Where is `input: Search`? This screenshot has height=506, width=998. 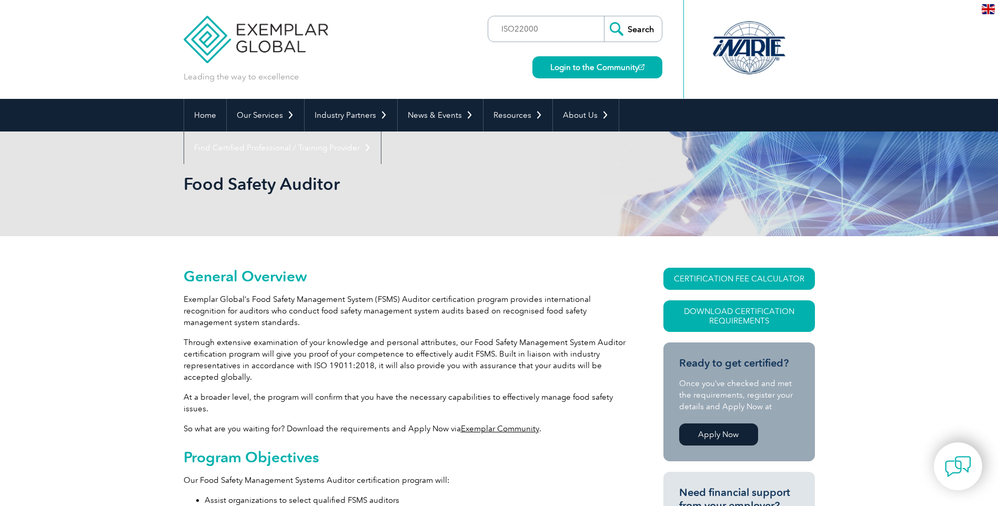 input: Search is located at coordinates (633, 29).